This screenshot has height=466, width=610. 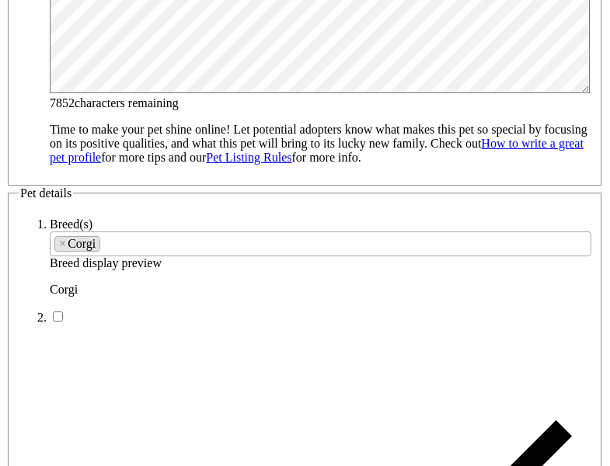 I want to click on p: Corgi, so click(x=320, y=290).